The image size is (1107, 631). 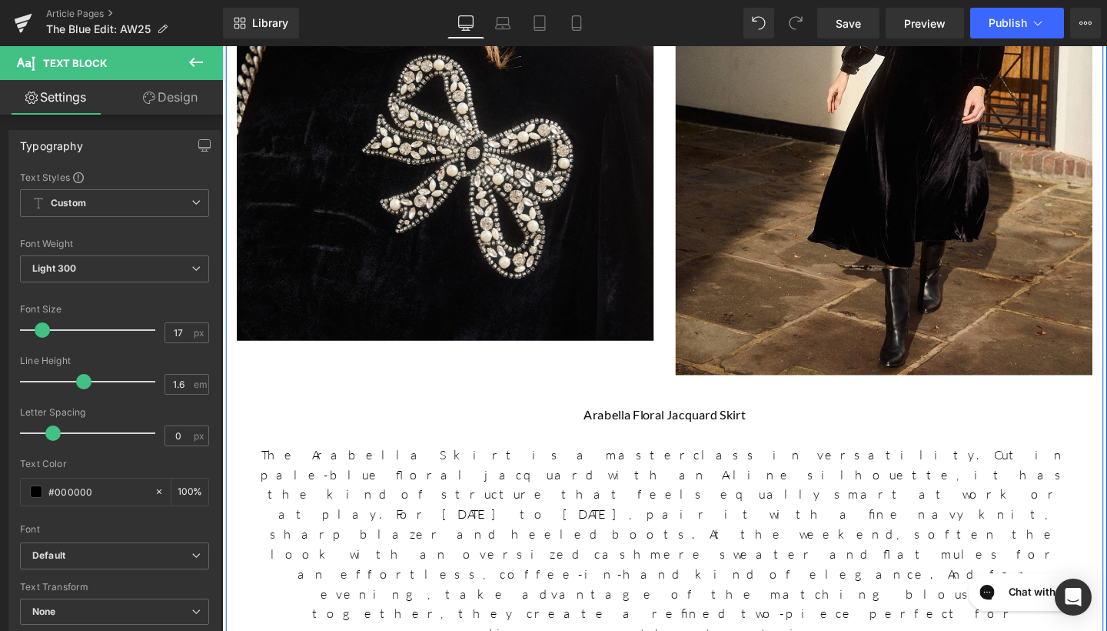 I want to click on span: em, so click(x=200, y=384).